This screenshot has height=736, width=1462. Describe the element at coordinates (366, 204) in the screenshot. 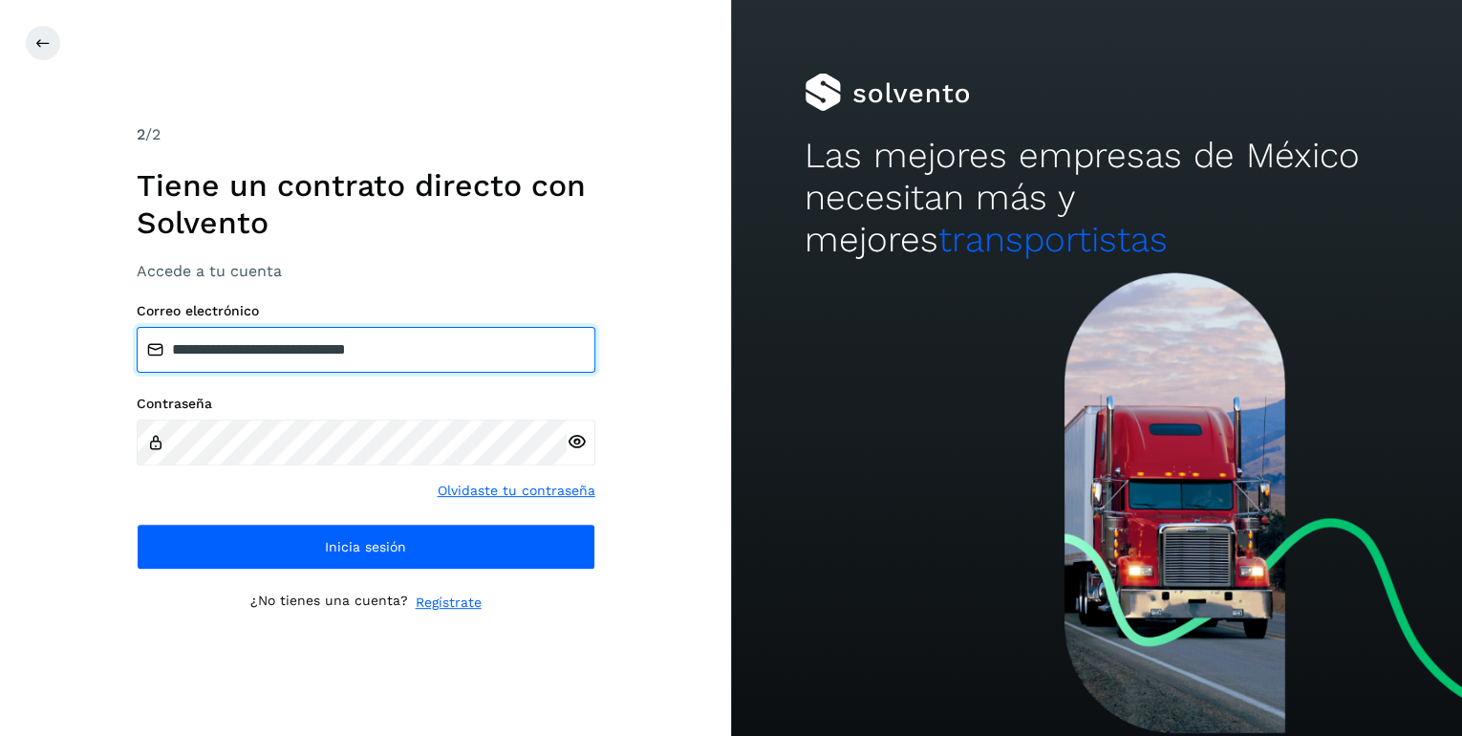

I see `h1: Tiene un contrato directo con Solvento` at that location.